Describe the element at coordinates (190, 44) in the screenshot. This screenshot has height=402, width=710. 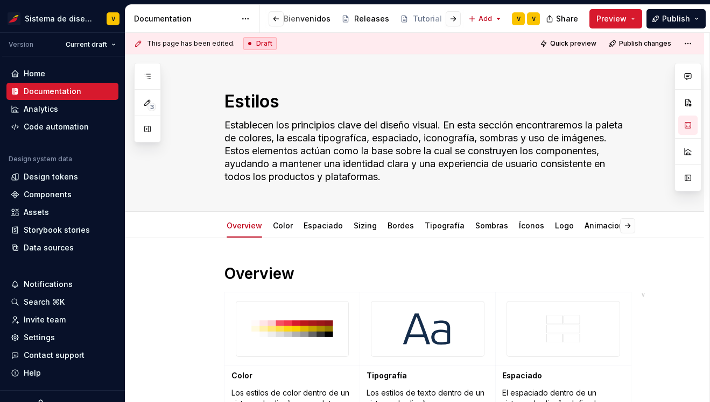
I see `span: This page has been edited.` at that location.